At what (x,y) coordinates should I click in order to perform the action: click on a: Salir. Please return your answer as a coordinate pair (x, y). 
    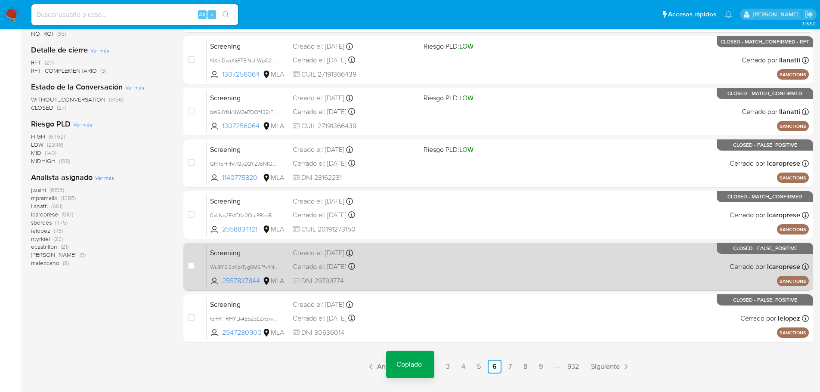
    Looking at the image, I should click on (808, 14).